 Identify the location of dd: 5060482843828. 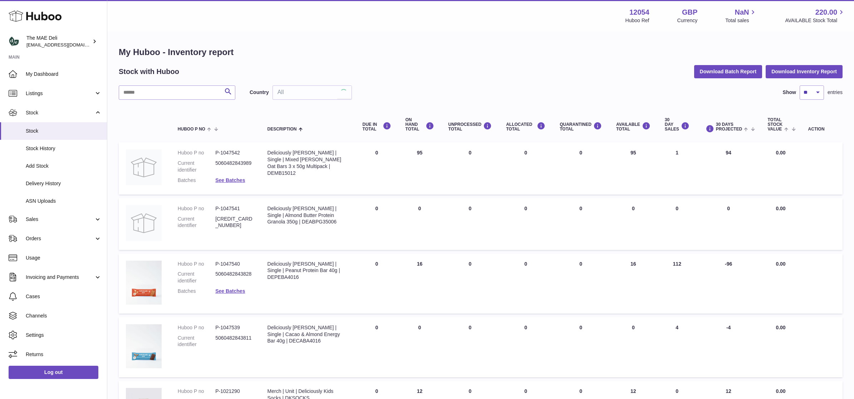
(234, 277).